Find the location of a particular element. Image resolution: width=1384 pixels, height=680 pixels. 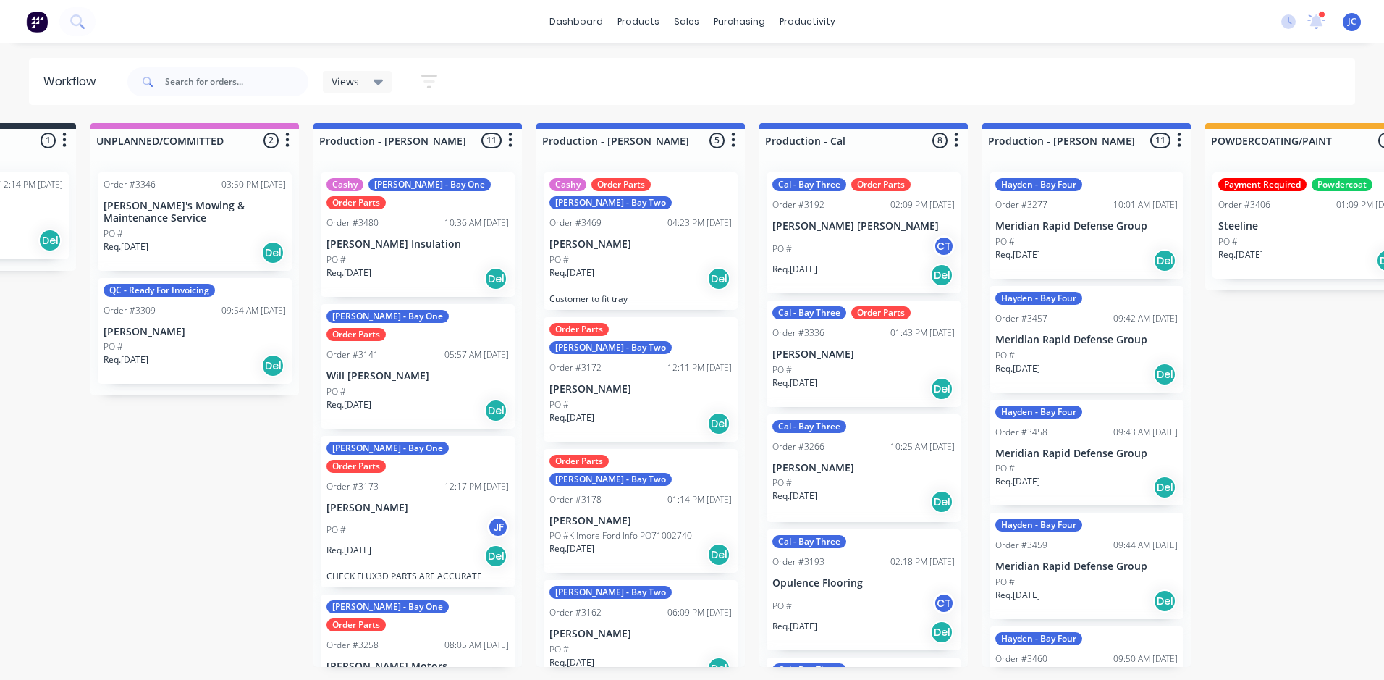

div: Workflow is located at coordinates (73, 82).